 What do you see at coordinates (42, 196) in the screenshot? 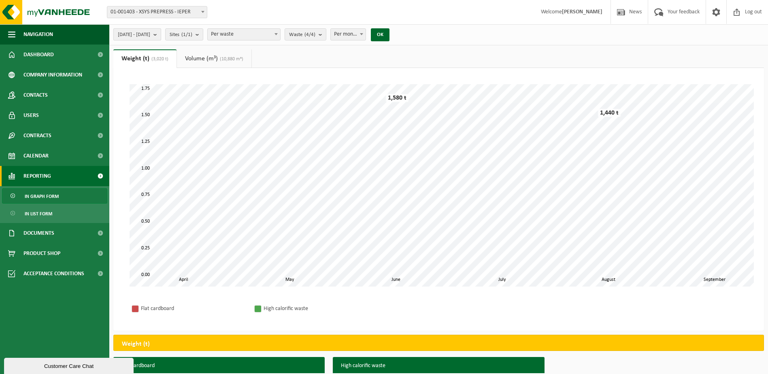
I see `span: In graph form` at bounding box center [42, 196].